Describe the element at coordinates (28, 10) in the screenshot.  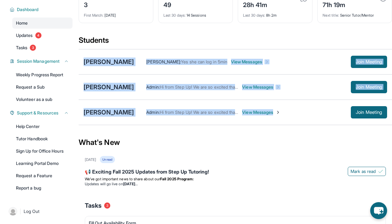
I see `span: Dashboard` at that location.